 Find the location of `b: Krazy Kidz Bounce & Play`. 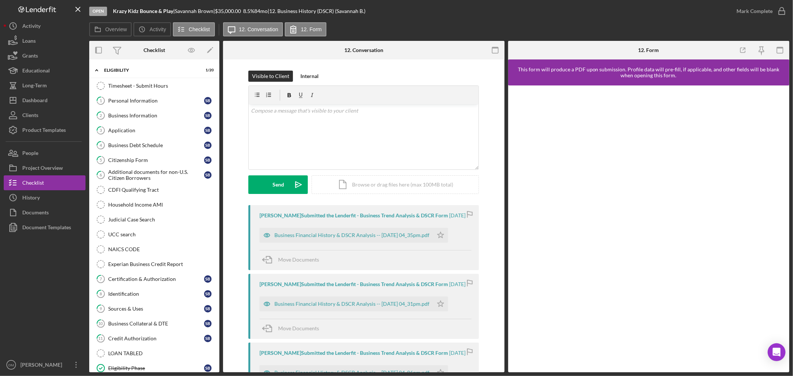

b: Krazy Kidz Bounce & Play is located at coordinates (143, 11).